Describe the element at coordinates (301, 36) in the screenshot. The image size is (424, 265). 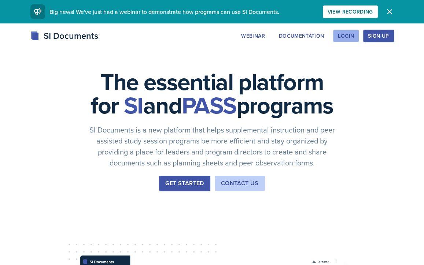
I see `button: Documentation` at that location.